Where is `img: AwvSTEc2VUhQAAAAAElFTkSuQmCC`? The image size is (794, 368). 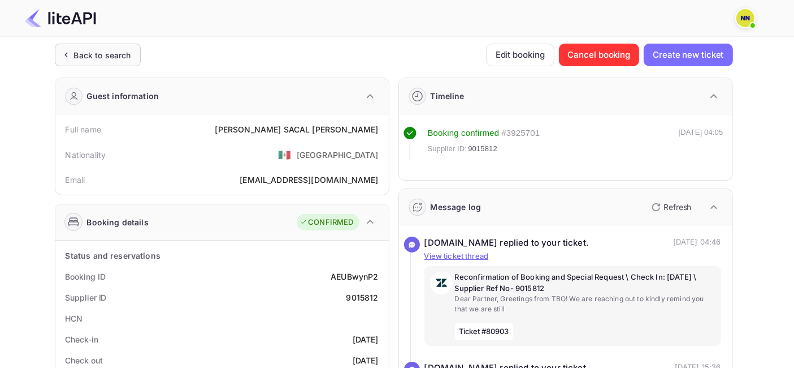
img: AwvSTEc2VUhQAAAAAElFTkSuQmCC is located at coordinates (442, 283).